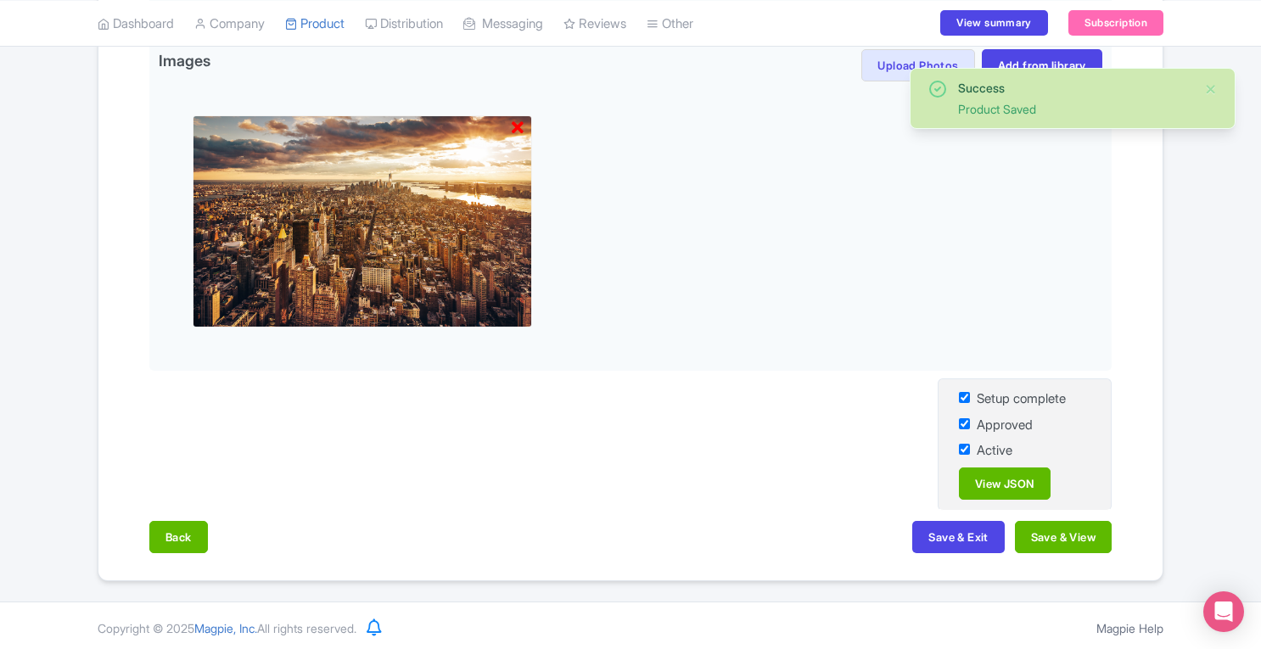 This screenshot has height=649, width=1261. What do you see at coordinates (226, 628) in the screenshot?
I see `span: Magpie, Inc.` at bounding box center [226, 628].